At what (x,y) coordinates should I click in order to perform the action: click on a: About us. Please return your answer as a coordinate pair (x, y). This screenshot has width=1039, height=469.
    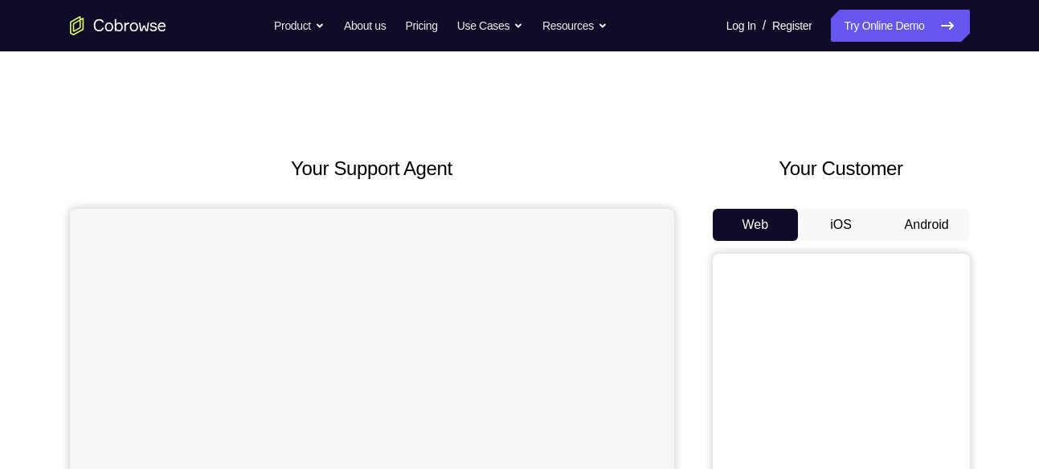
    Looking at the image, I should click on (365, 26).